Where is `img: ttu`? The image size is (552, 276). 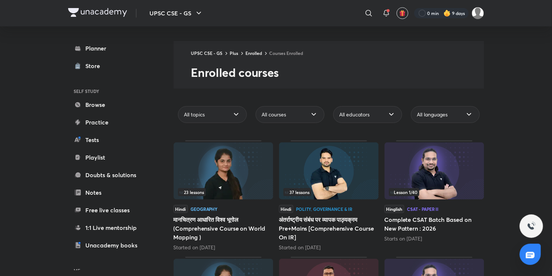 img: ttu is located at coordinates (532, 226).